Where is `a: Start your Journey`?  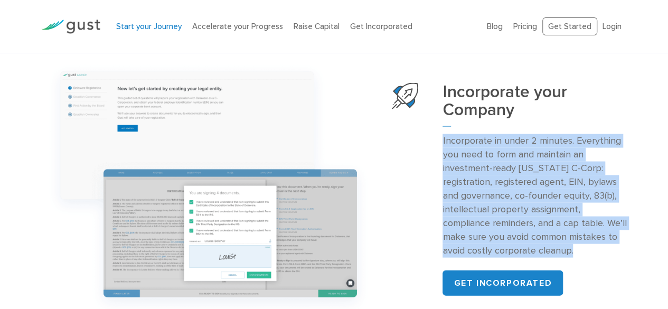
a: Start your Journey is located at coordinates (149, 26).